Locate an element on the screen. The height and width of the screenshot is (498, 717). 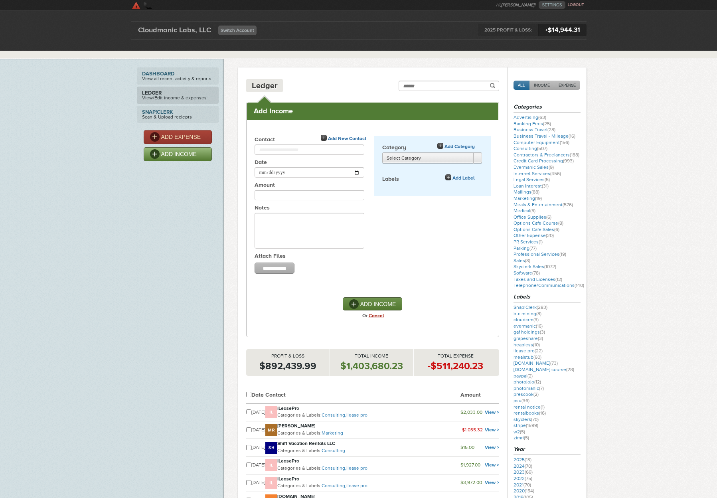
a: 2022 is located at coordinates (523, 479).